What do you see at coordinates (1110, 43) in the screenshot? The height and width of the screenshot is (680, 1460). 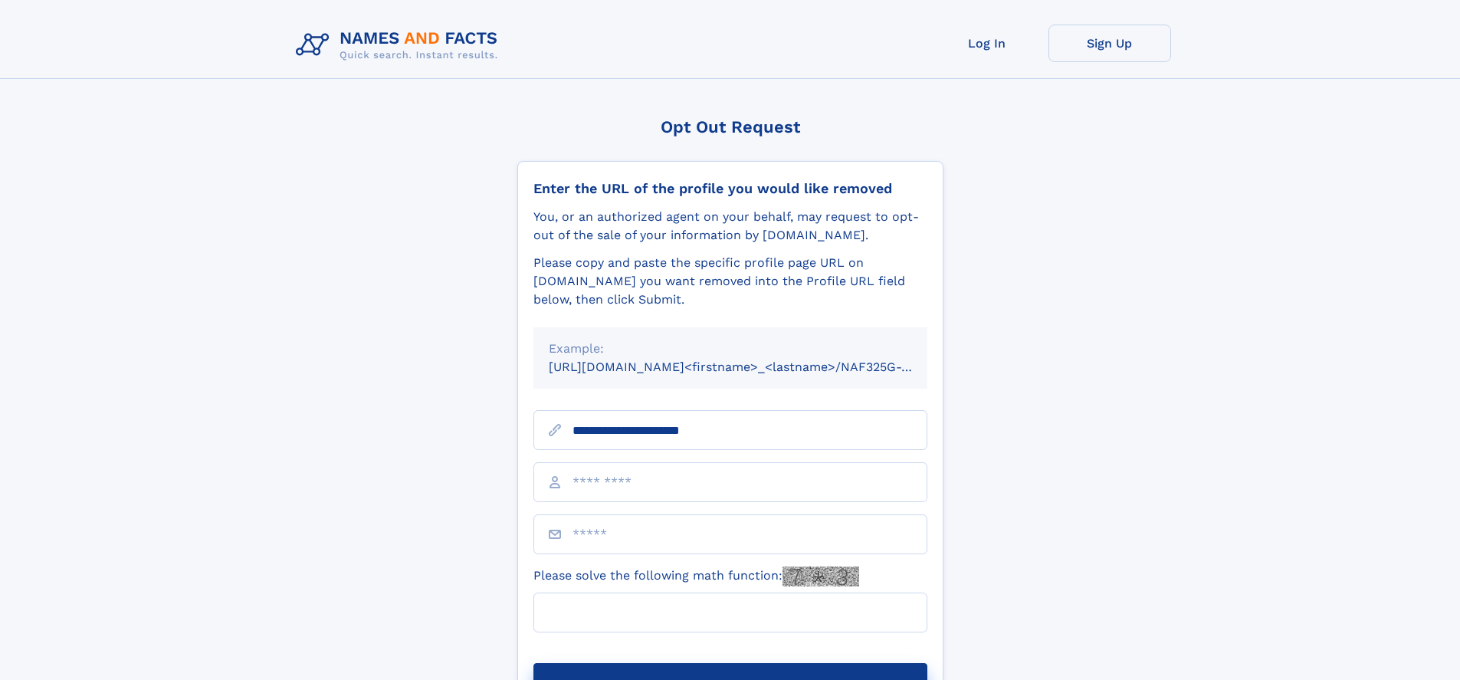 I see `a: Sign Up` at bounding box center [1110, 43].